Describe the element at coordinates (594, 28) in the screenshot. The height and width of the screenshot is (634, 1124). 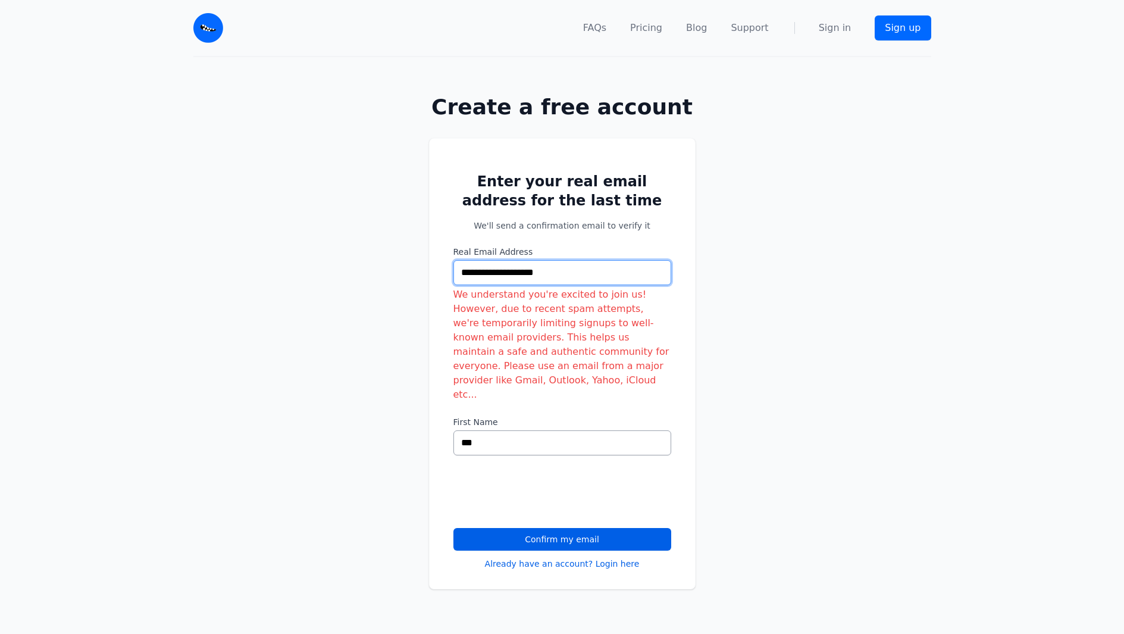
I see `a: FAQs` at that location.